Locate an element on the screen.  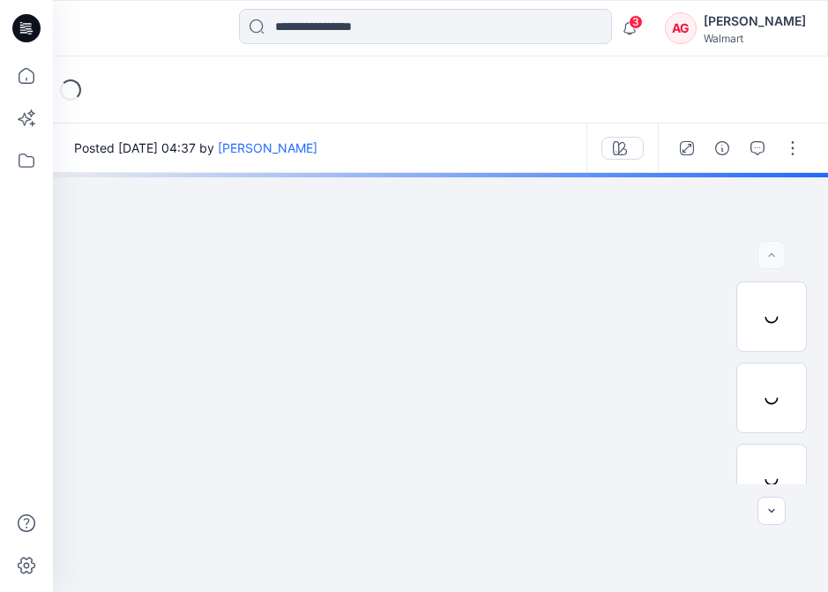
div: AG is located at coordinates (681, 28).